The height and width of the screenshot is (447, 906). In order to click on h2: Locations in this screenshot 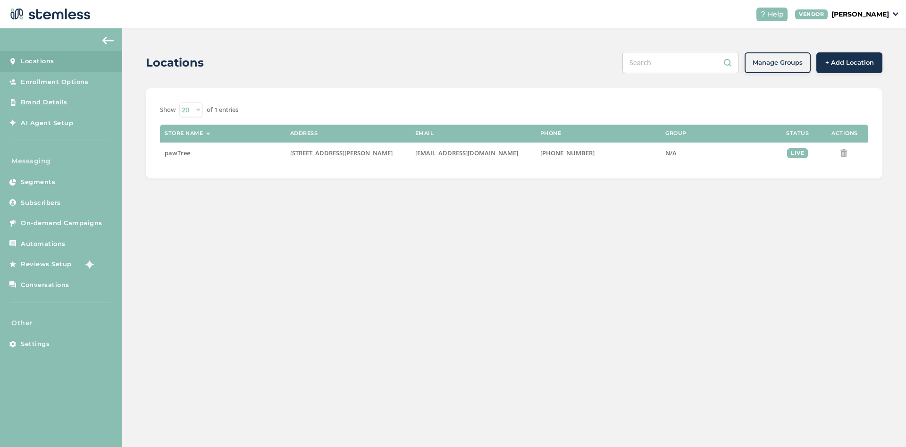, I will do `click(175, 63)`.